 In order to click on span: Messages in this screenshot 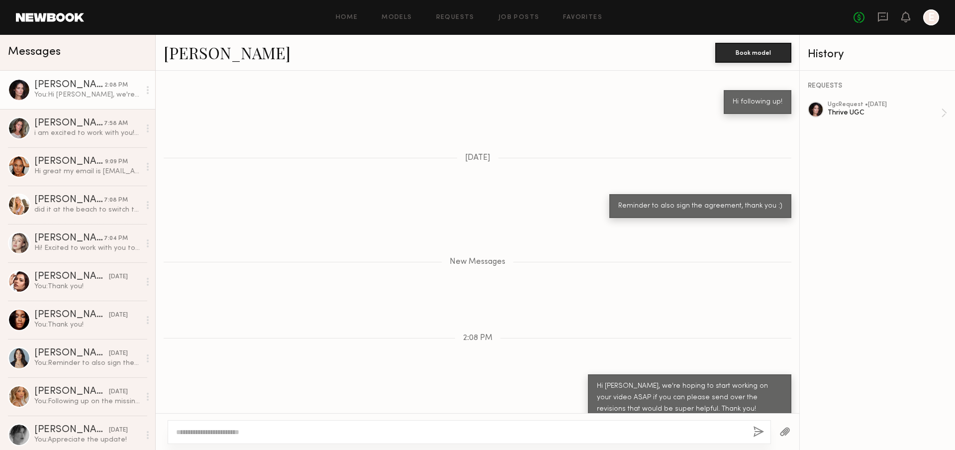, I will do `click(34, 52)`.